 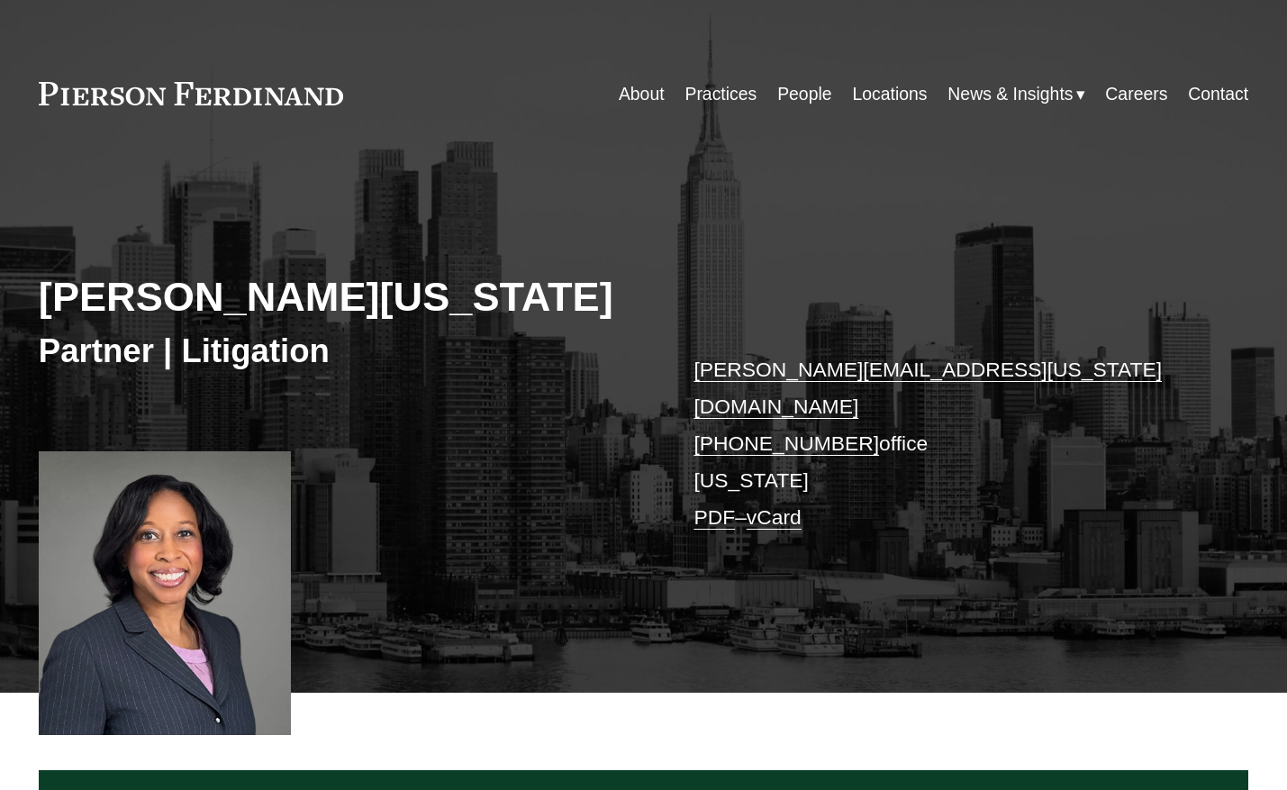 What do you see at coordinates (1218, 94) in the screenshot?
I see `a: Contact` at bounding box center [1218, 94].